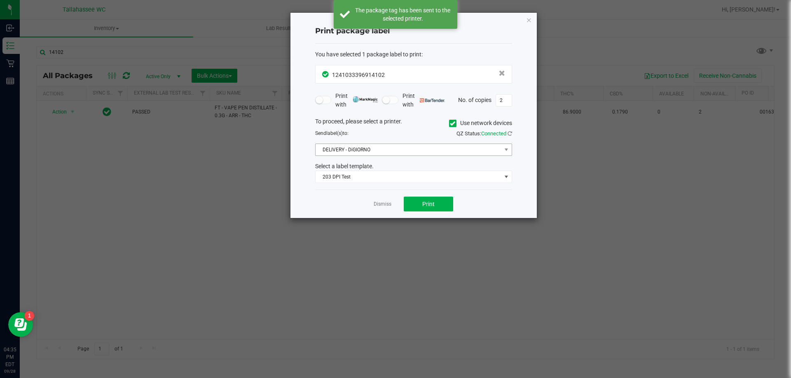  I want to click on span: You have selected 1 package label to print, so click(368, 54).